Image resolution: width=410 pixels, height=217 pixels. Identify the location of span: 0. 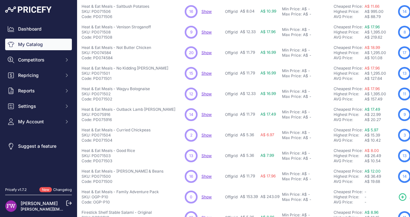
(191, 197).